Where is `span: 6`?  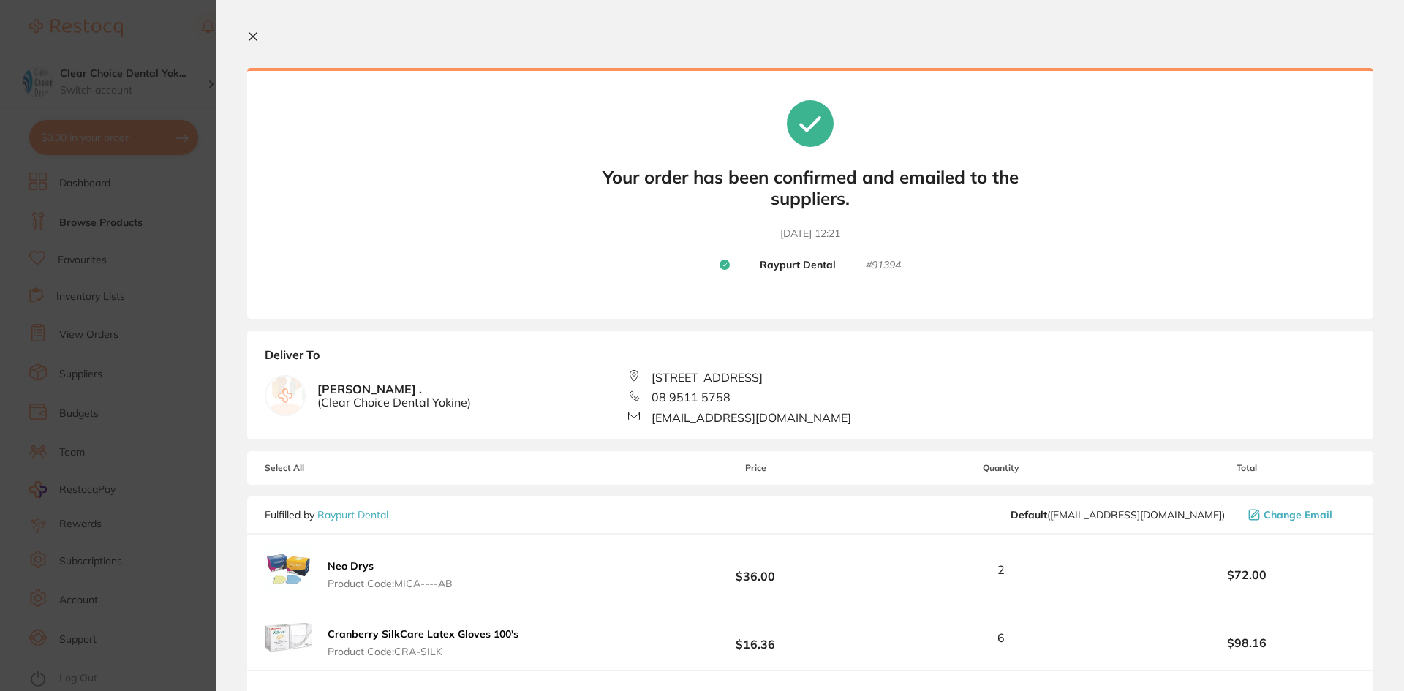
span: 6 is located at coordinates (1001, 638).